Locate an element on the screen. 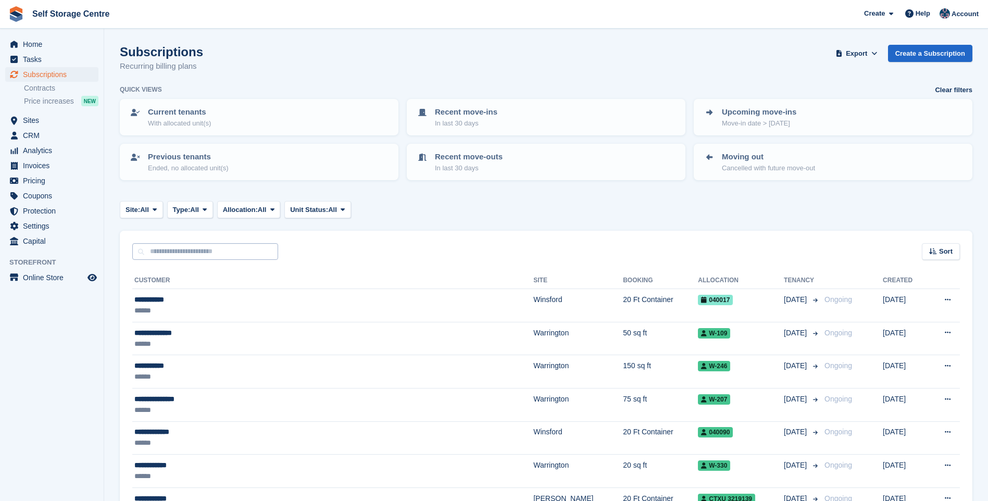  img: stora-icon-8386f47178a22dfd0bd8f6a31ec36ba5ce8667c1dd55bd0f319d3a0aa187defe.svg is located at coordinates (16, 14).